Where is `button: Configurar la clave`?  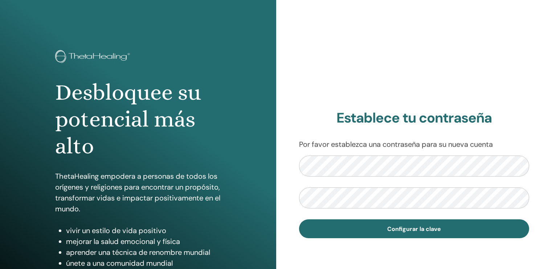
button: Configurar la clave is located at coordinates (414, 229).